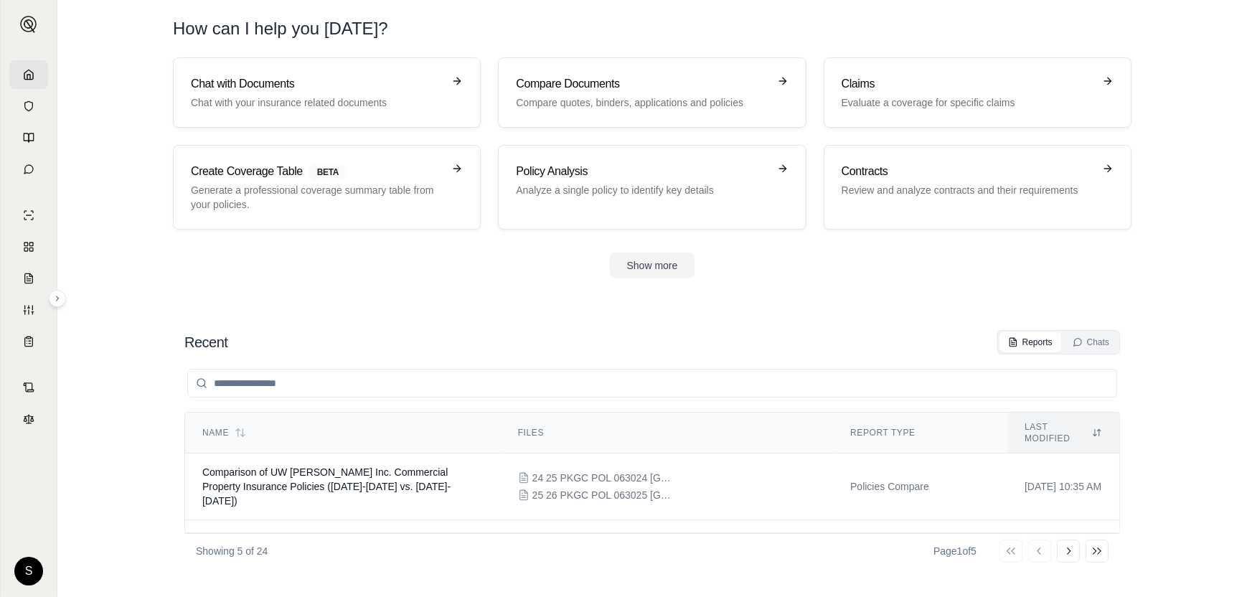 This screenshot has width=1247, height=597. I want to click on p: Analyze a single policy to identify key details, so click(642, 190).